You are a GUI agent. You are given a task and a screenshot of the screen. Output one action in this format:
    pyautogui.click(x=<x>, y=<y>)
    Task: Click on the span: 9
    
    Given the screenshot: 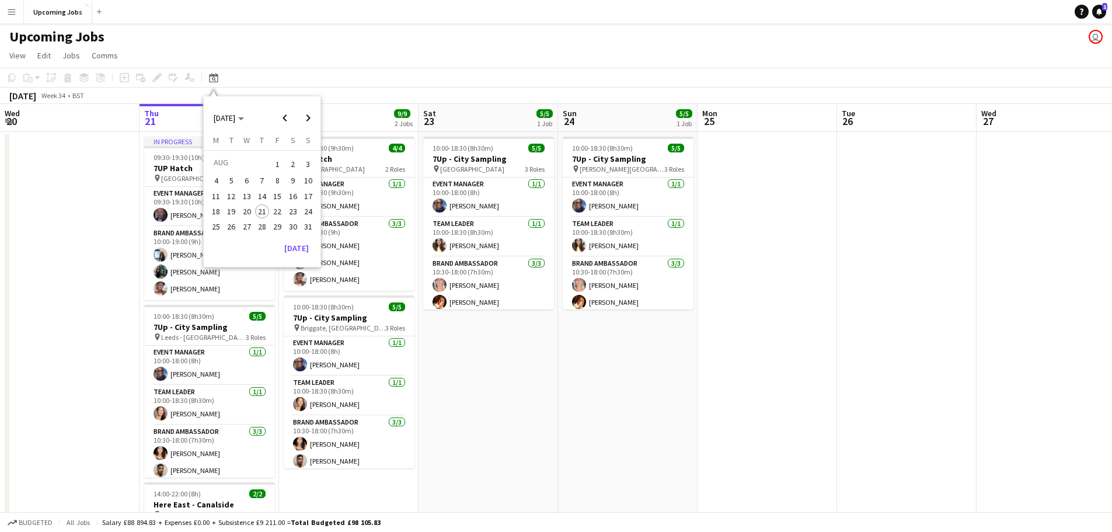 What is the action you would take?
    pyautogui.click(x=293, y=181)
    